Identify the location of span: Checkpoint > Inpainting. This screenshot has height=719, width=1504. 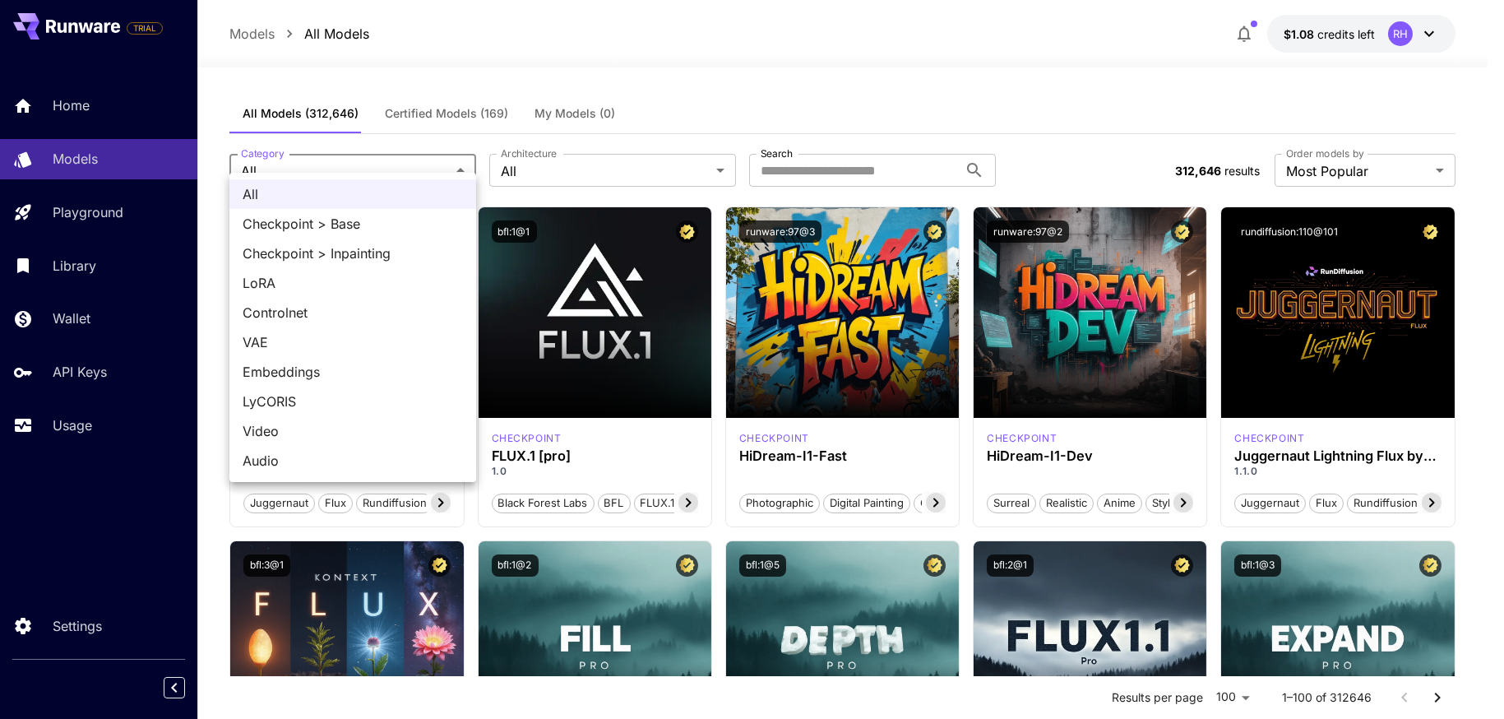
(353, 253).